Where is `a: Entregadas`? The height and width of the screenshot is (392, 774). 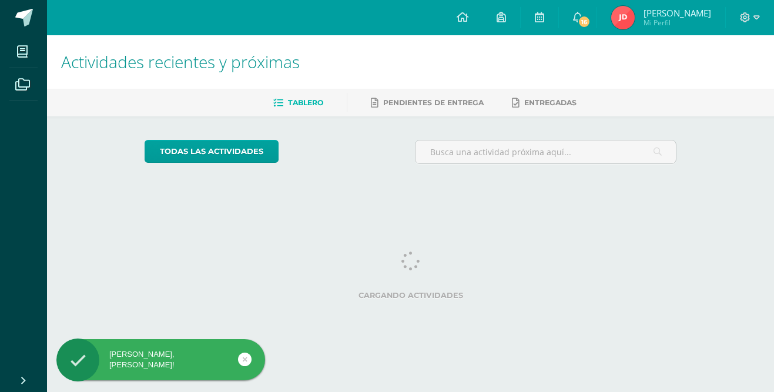 a: Entregadas is located at coordinates (544, 103).